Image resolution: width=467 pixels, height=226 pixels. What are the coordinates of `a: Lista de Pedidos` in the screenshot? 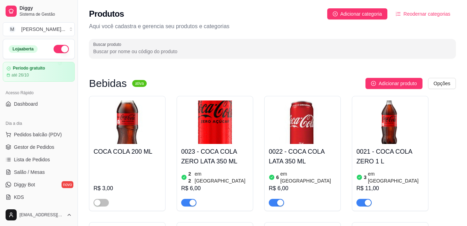 It's located at (39, 159).